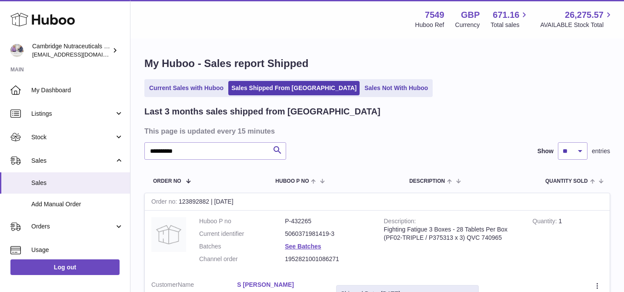 The image size is (624, 292). I want to click on img: qvc@camnutra.com, so click(17, 50).